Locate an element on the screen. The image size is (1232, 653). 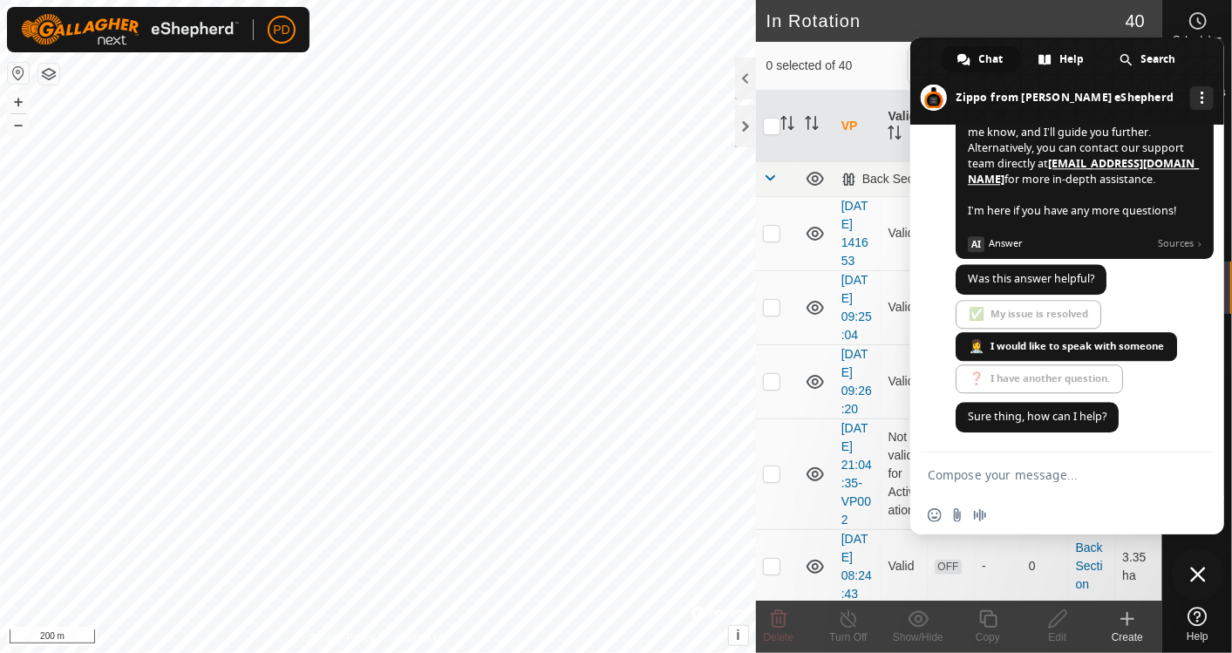
td: 0 is located at coordinates (1046, 566).